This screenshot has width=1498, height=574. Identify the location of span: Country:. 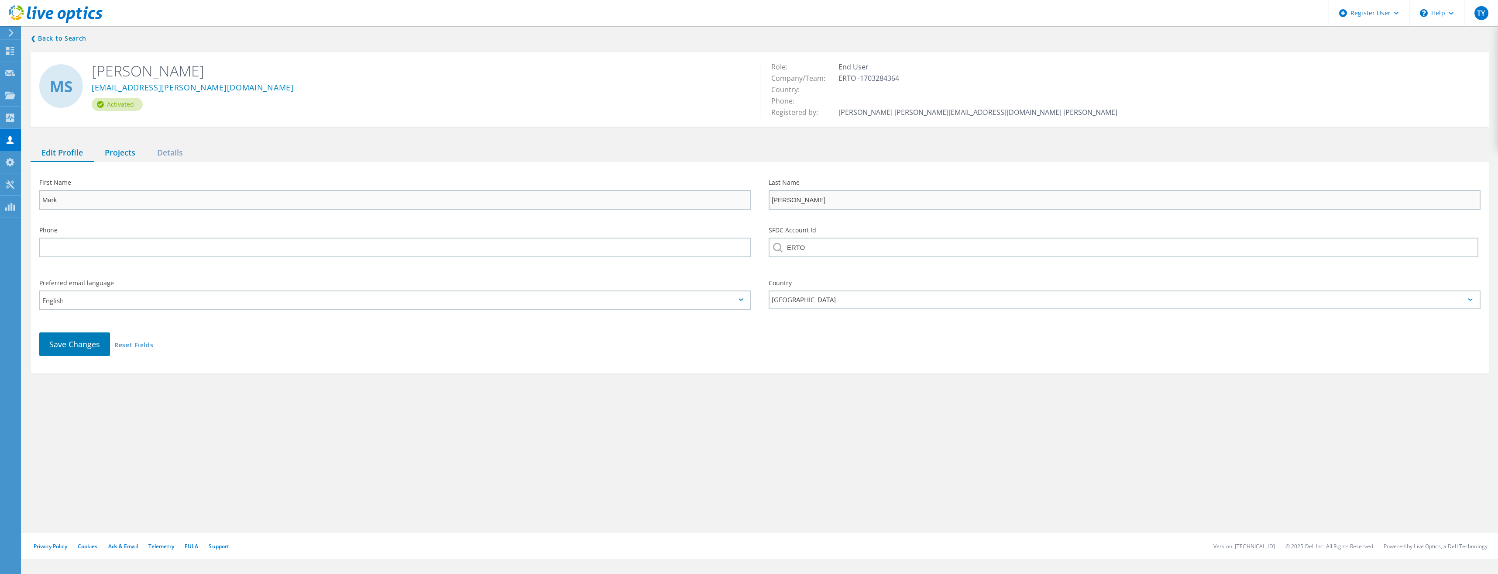
(790, 90).